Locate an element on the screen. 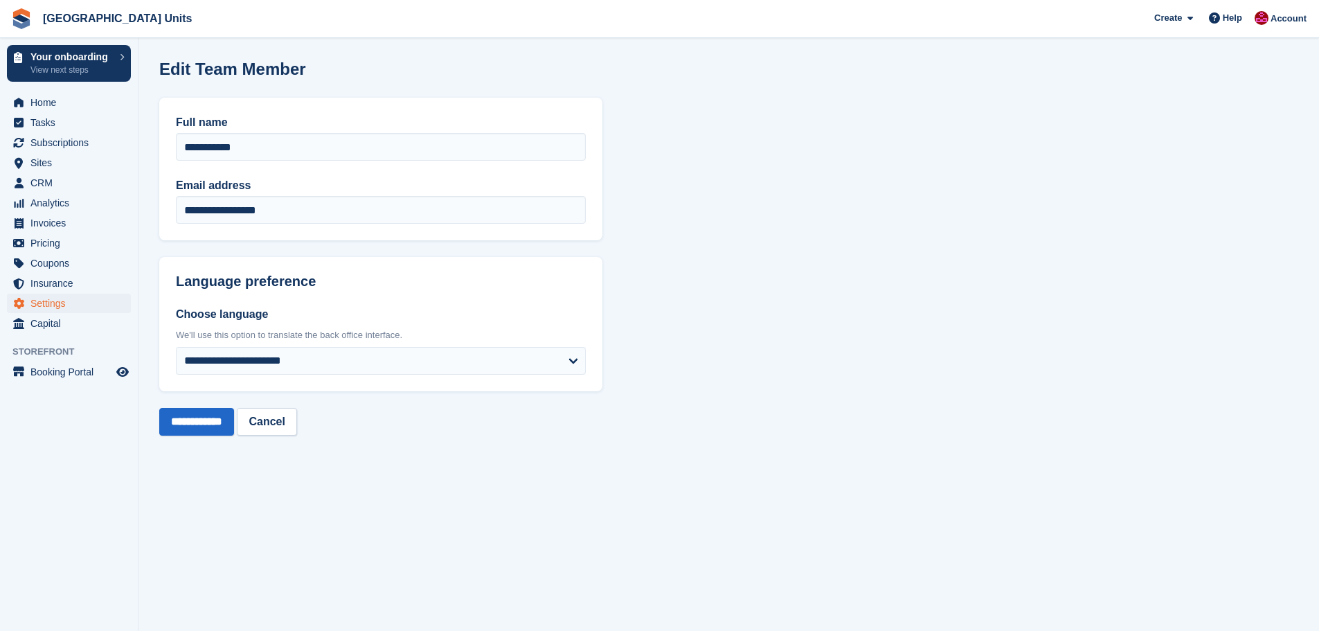  span: Home is located at coordinates (72, 102).